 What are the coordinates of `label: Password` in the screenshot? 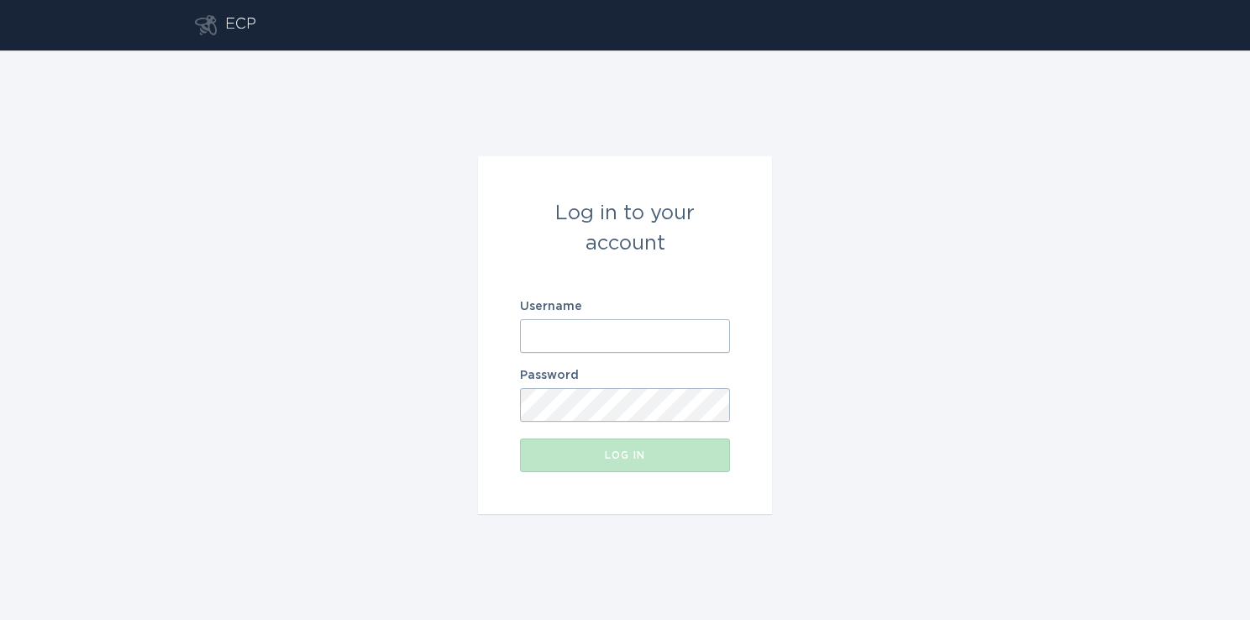 It's located at (625, 376).